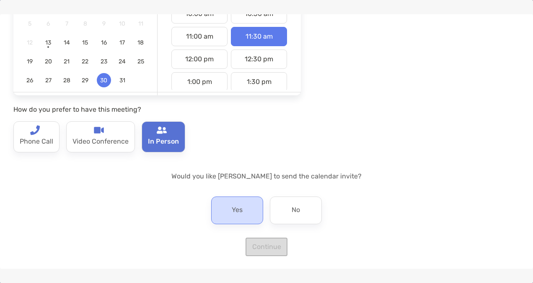 Image resolution: width=533 pixels, height=283 pixels. Describe the element at coordinates (141, 61) in the screenshot. I see `span: 25` at that location.